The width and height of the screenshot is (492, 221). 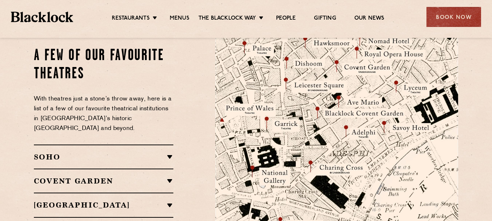 What do you see at coordinates (286, 19) in the screenshot?
I see `a: People` at bounding box center [286, 19].